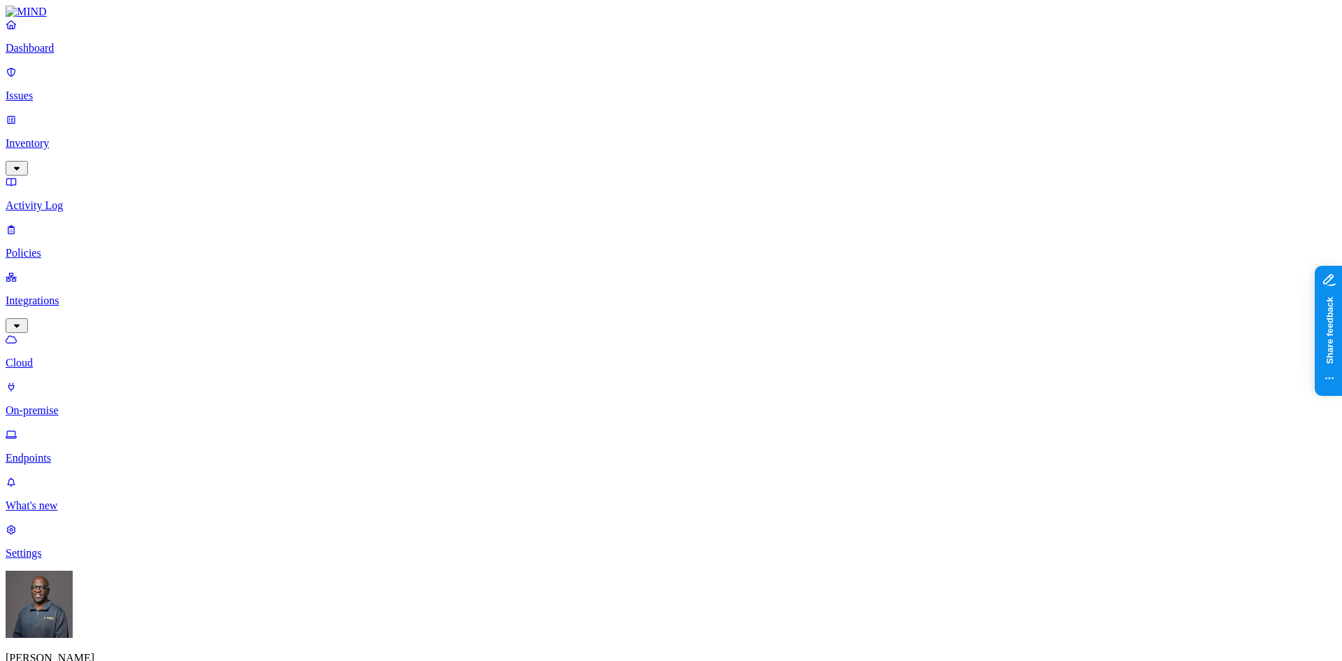 The height and width of the screenshot is (661, 1342). What do you see at coordinates (671, 143) in the screenshot?
I see `a: Inventory` at bounding box center [671, 143].